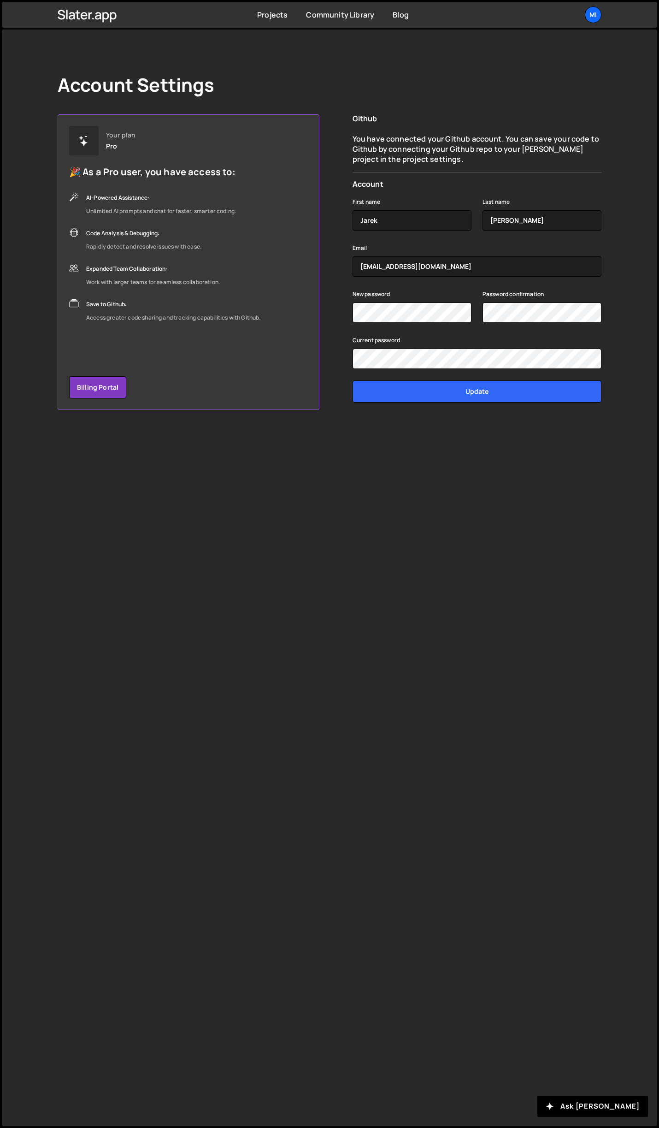 This screenshot has width=659, height=1128. Describe the element at coordinates (367, 202) in the screenshot. I see `label: First name` at that location.